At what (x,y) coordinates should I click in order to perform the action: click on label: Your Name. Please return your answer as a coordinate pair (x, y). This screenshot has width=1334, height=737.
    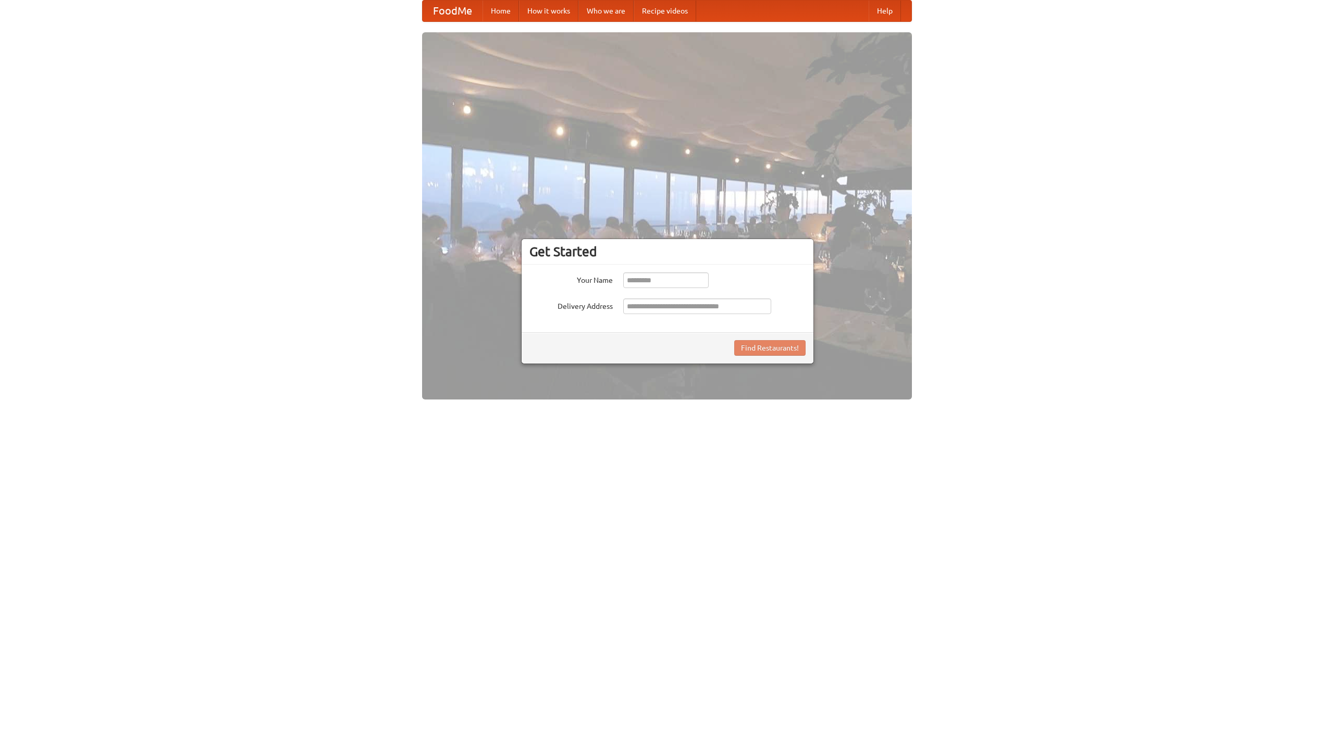
    Looking at the image, I should click on (571, 279).